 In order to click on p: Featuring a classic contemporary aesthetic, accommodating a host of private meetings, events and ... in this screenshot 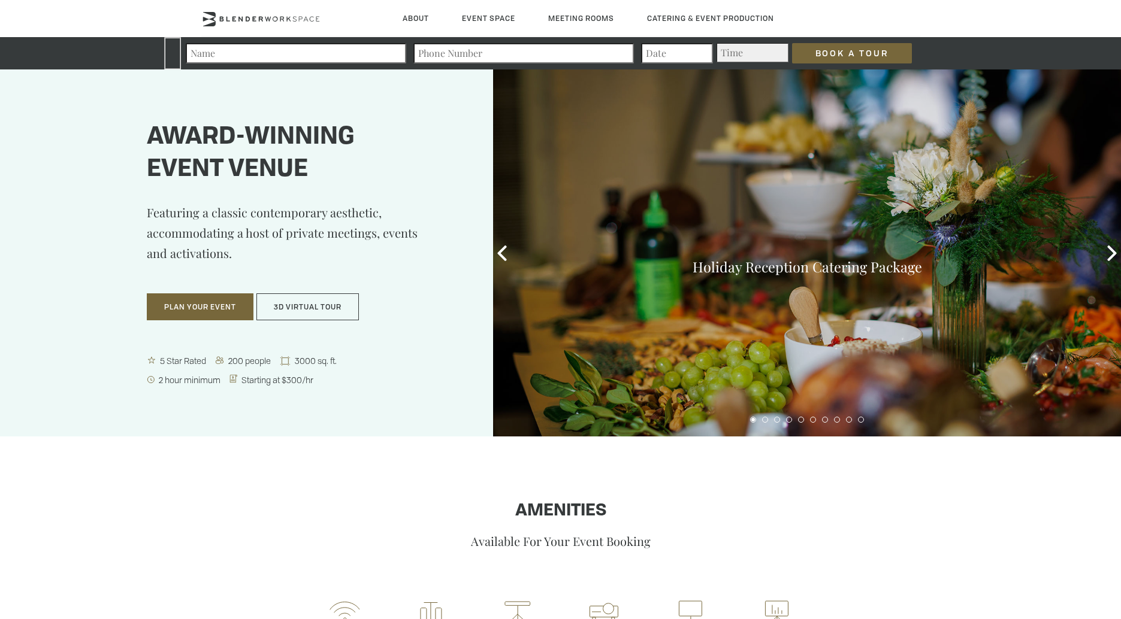, I will do `click(290, 242)`.